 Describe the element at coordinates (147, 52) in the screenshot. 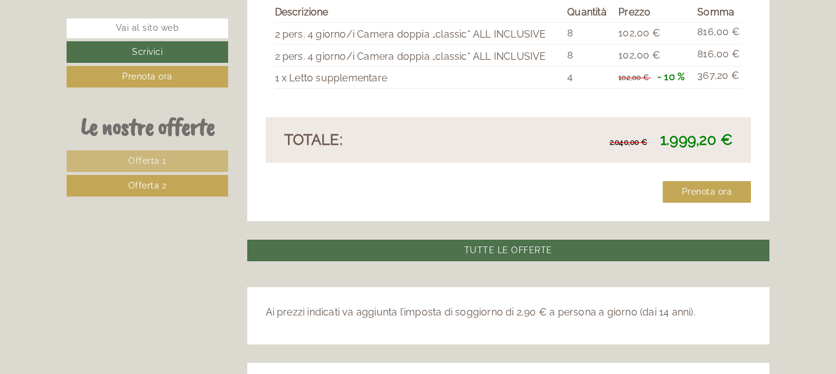

I see `a: Scrivici` at that location.